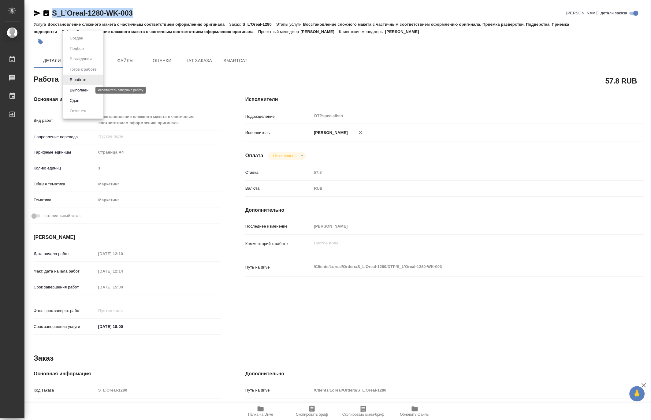 The image size is (651, 420). What do you see at coordinates (79, 90) in the screenshot?
I see `button: Выполнен` at bounding box center [79, 90].